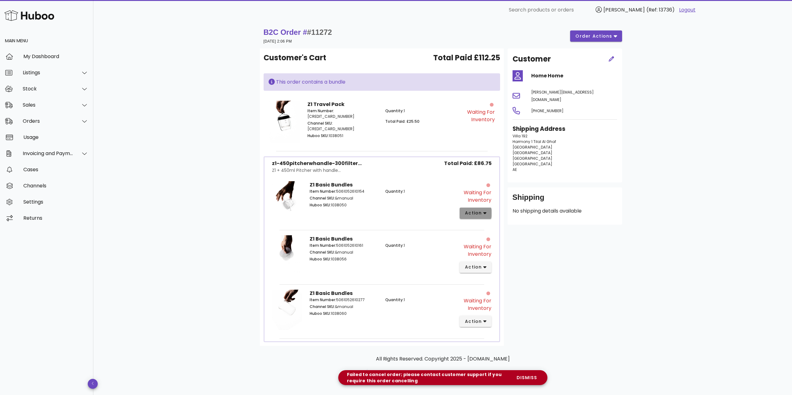 Image resolution: width=792 pixels, height=395 pixels. What do you see at coordinates (466, 58) in the screenshot?
I see `span: Total Paid £112.25` at bounding box center [466, 58].